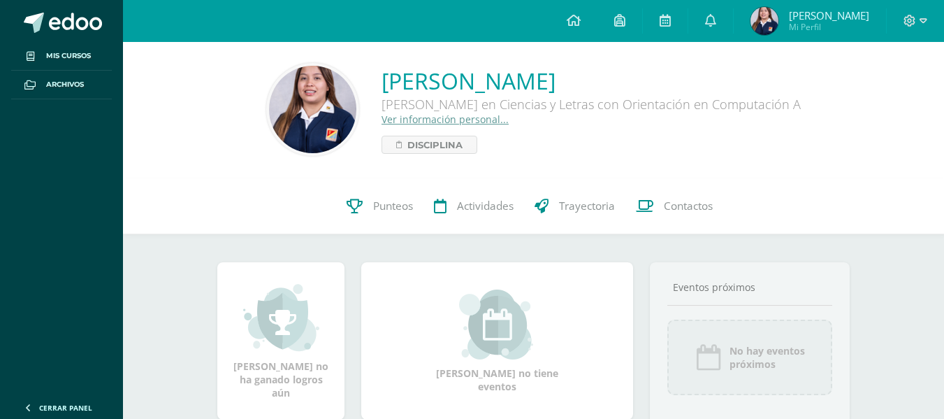  I want to click on span: Actividades, so click(485, 206).